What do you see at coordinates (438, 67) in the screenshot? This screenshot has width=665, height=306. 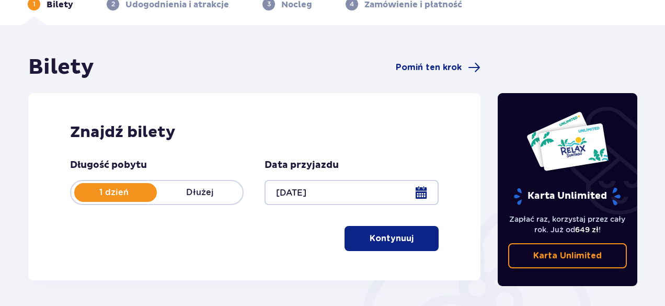 I see `a: Pomiń ten krok` at bounding box center [438, 67].